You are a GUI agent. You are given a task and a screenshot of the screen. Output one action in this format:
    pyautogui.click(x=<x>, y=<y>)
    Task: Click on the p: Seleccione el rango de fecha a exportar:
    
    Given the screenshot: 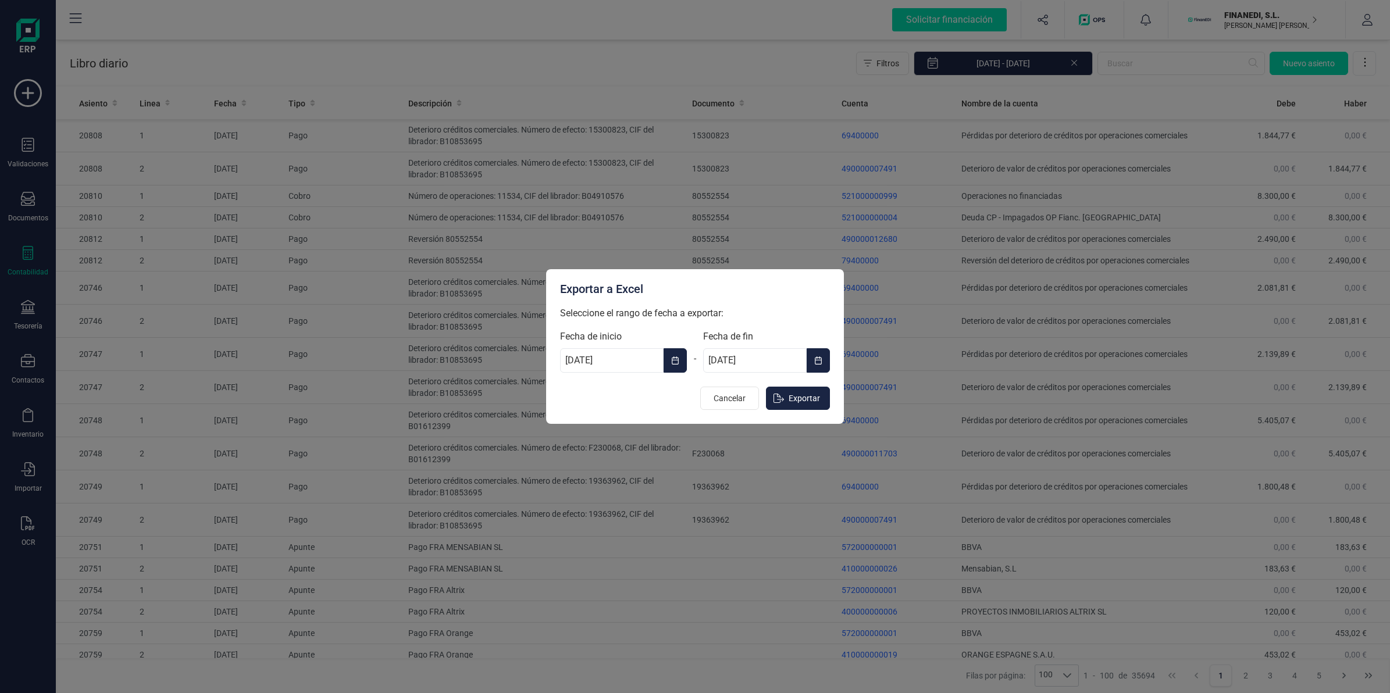 What is the action you would take?
    pyautogui.click(x=695, y=314)
    